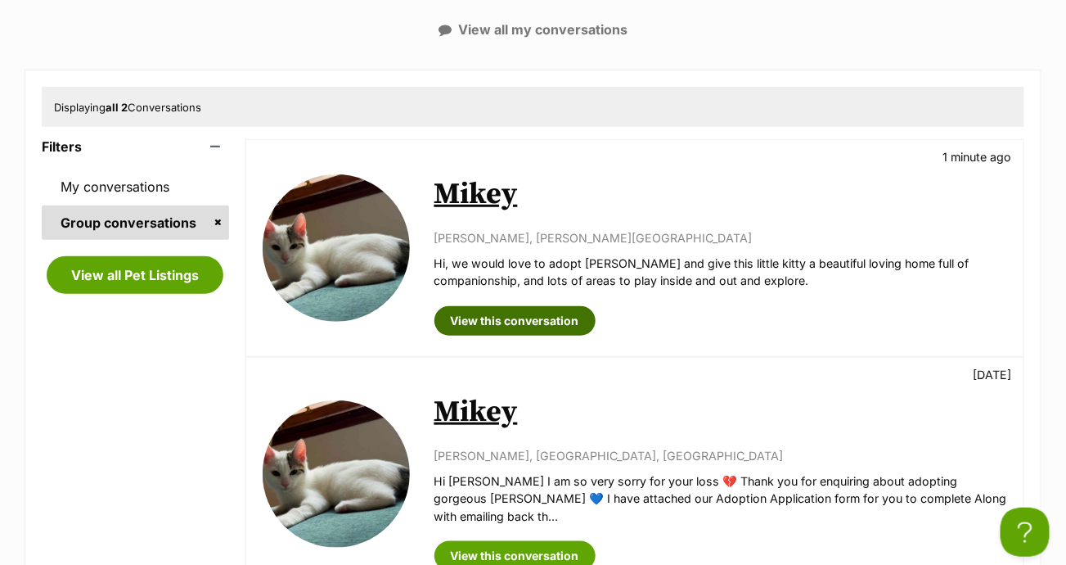 This screenshot has height=565, width=1066. Describe the element at coordinates (977, 156) in the screenshot. I see `p: 1 minute ago` at that location.